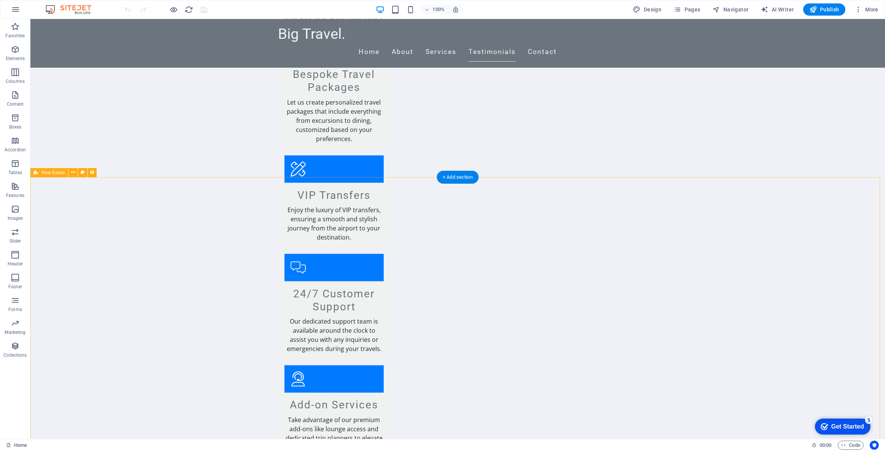 Image resolution: width=885 pixels, height=451 pixels. I want to click on span: Navigator, so click(731, 10).